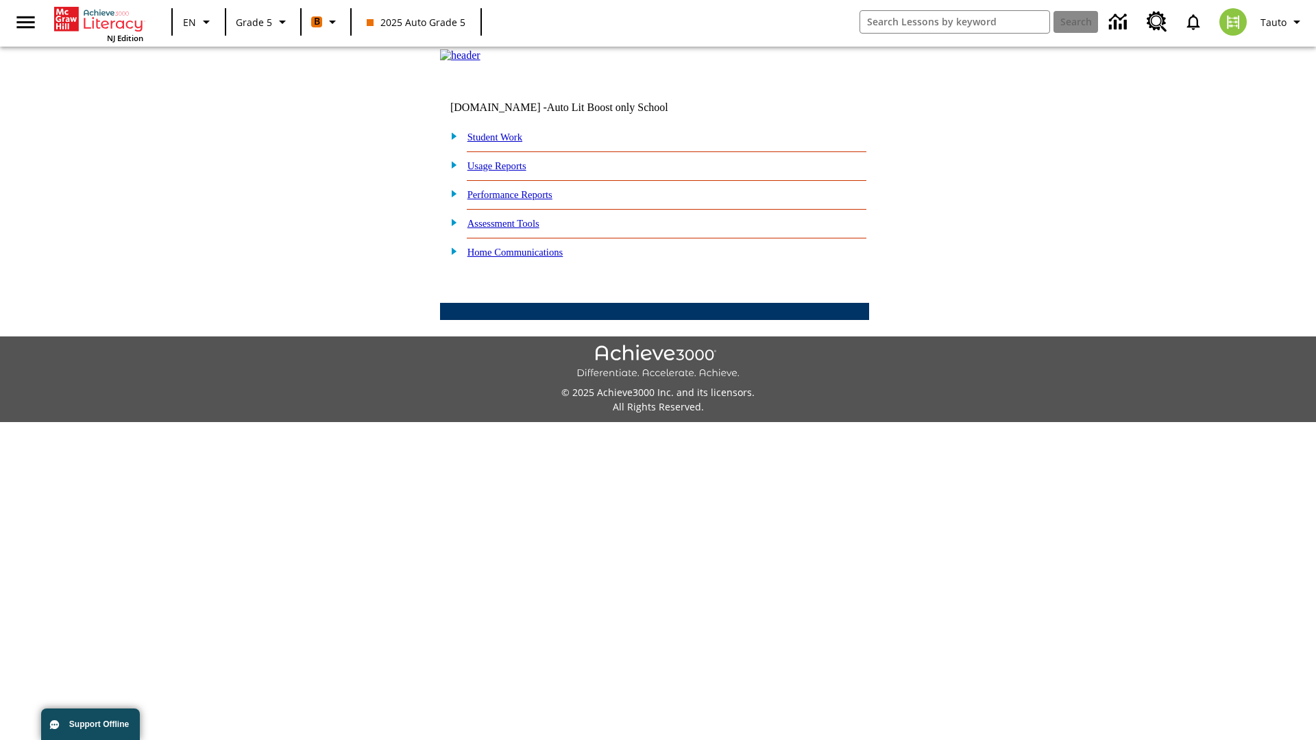  What do you see at coordinates (416, 22) in the screenshot?
I see `span: 2025 Auto Grade 5` at bounding box center [416, 22].